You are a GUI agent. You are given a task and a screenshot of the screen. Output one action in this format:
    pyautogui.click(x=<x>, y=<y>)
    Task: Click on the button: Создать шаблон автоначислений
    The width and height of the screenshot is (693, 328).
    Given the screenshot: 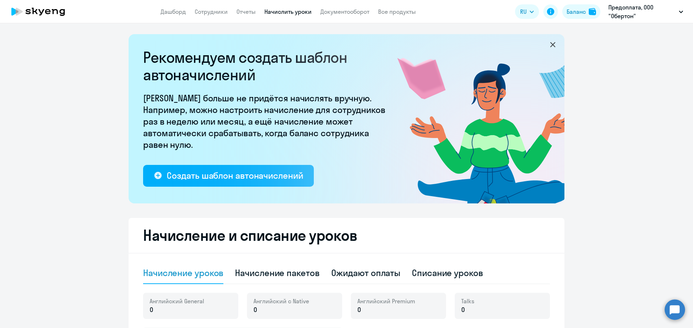 What is the action you would take?
    pyautogui.click(x=228, y=176)
    